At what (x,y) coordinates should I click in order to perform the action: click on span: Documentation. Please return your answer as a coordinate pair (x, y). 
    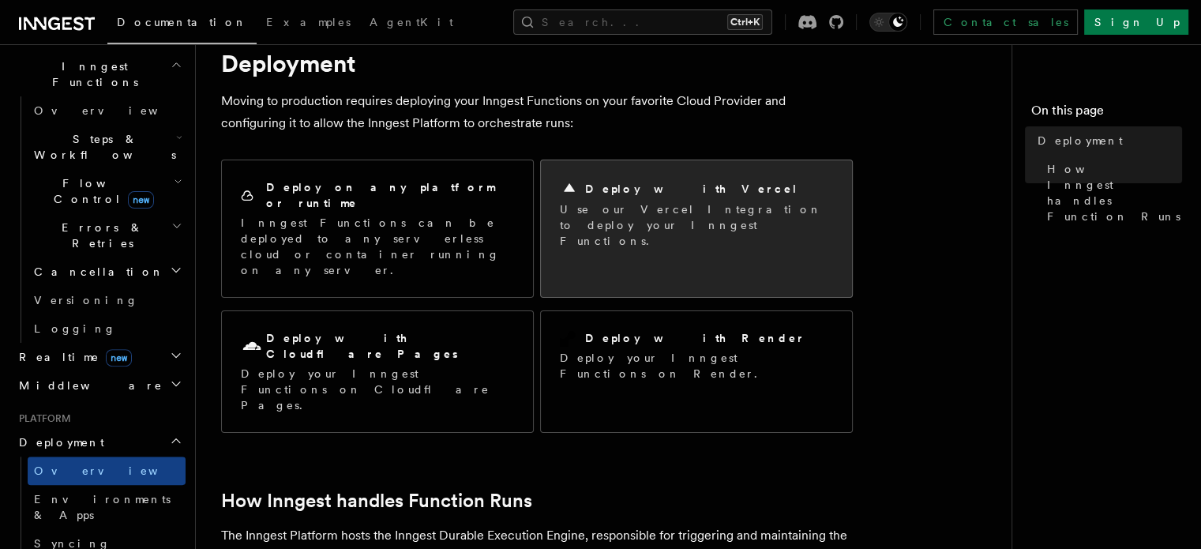
    Looking at the image, I should click on (182, 22).